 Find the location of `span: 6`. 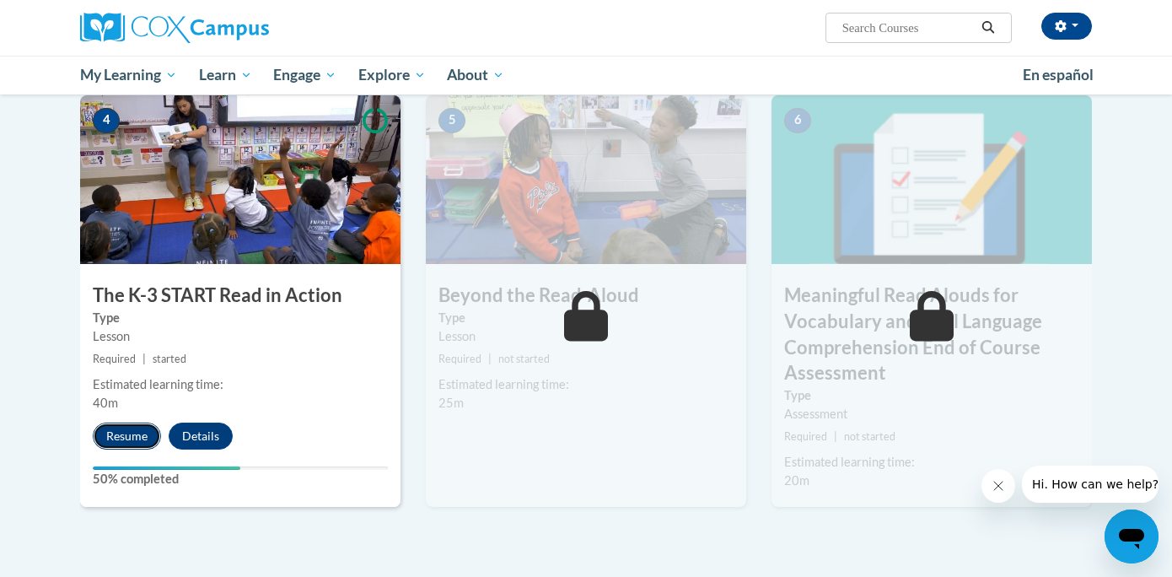

span: 6 is located at coordinates (798, 121).